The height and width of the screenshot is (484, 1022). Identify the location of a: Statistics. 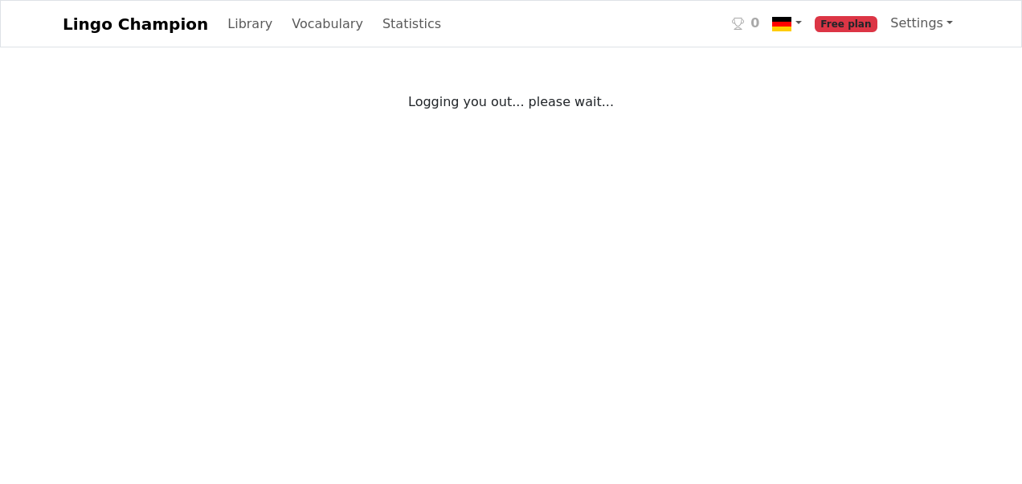
(411, 24).